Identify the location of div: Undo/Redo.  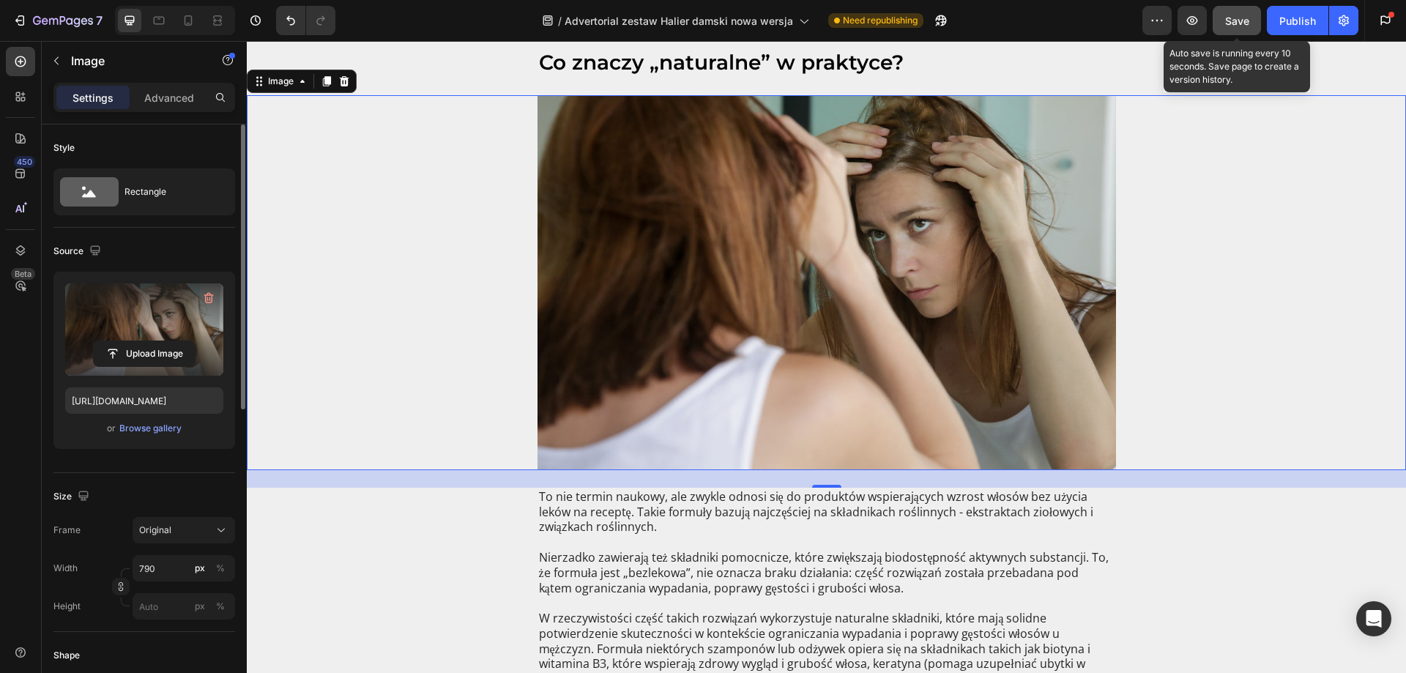
(305, 21).